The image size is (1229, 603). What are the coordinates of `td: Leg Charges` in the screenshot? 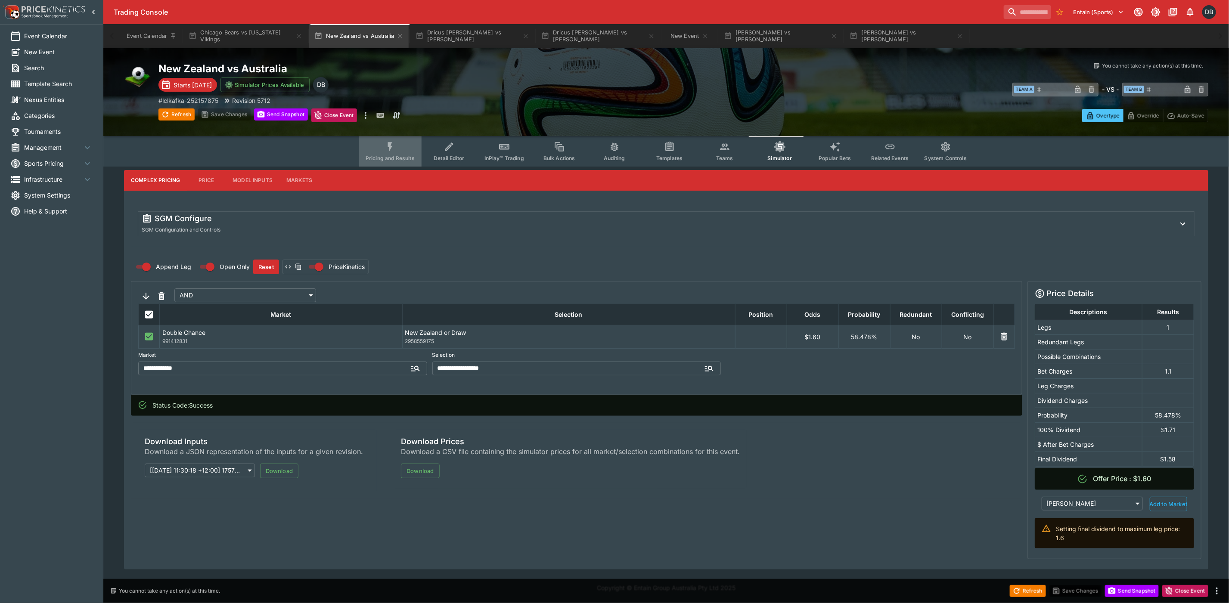 It's located at (1088, 386).